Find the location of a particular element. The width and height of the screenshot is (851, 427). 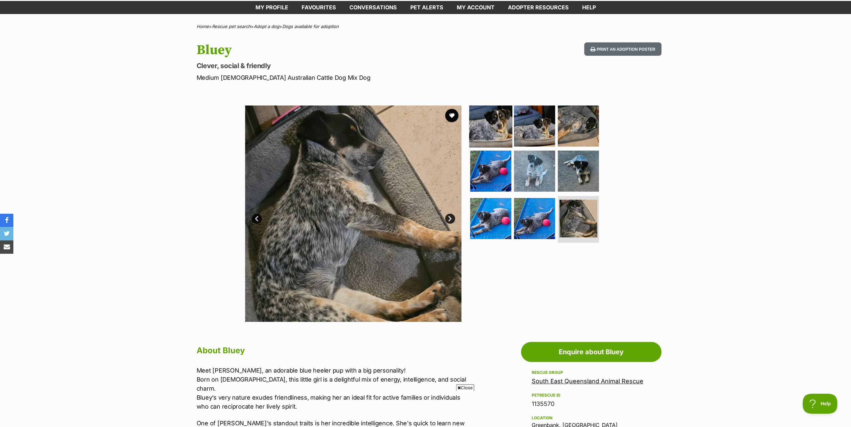

p: Clever, social & friendly is located at coordinates (338, 66).